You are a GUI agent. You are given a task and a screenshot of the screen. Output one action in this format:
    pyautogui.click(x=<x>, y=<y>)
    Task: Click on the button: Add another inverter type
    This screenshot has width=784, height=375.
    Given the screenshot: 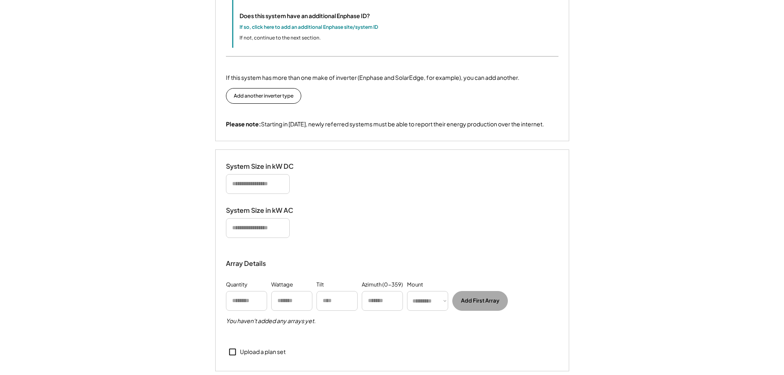 What is the action you would take?
    pyautogui.click(x=263, y=96)
    